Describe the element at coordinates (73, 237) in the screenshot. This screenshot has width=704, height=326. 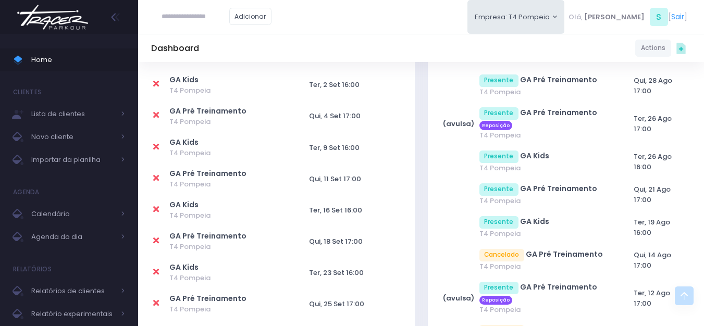
I see `span: Agenda do dia` at that location.